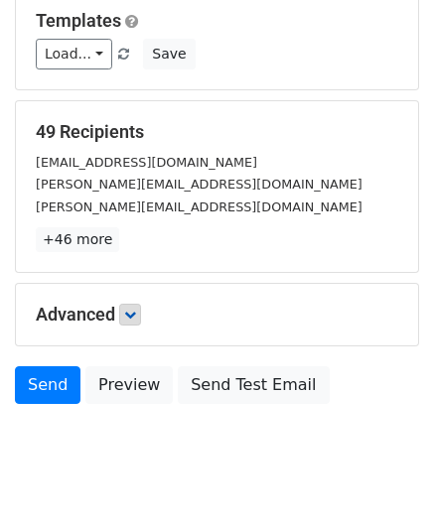  What do you see at coordinates (48, 385) in the screenshot?
I see `a: Send` at bounding box center [48, 385].